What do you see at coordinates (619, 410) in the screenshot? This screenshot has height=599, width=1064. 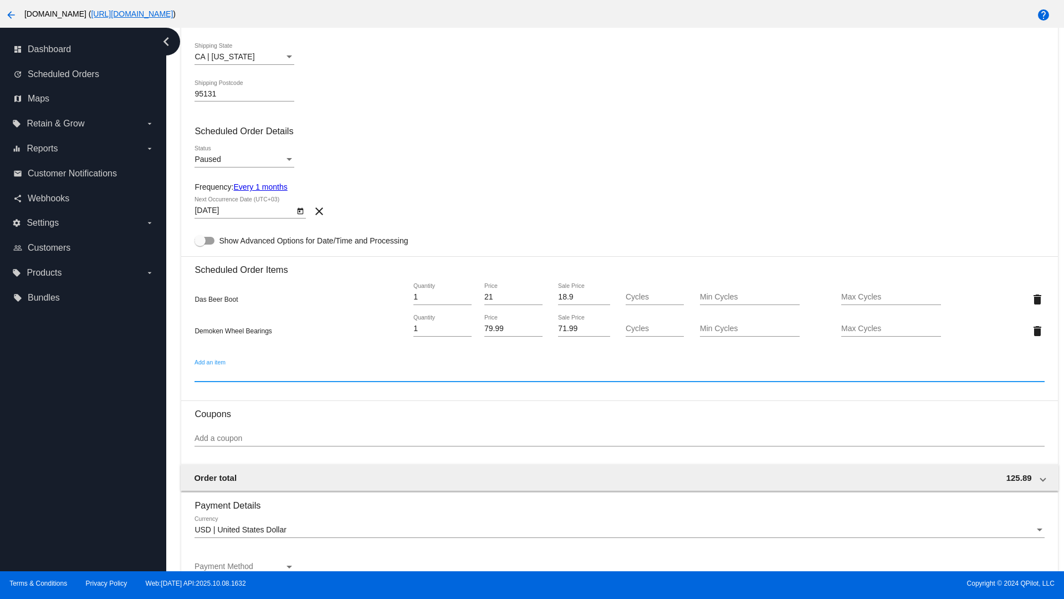 I see `h3: Coupons` at bounding box center [619, 410].